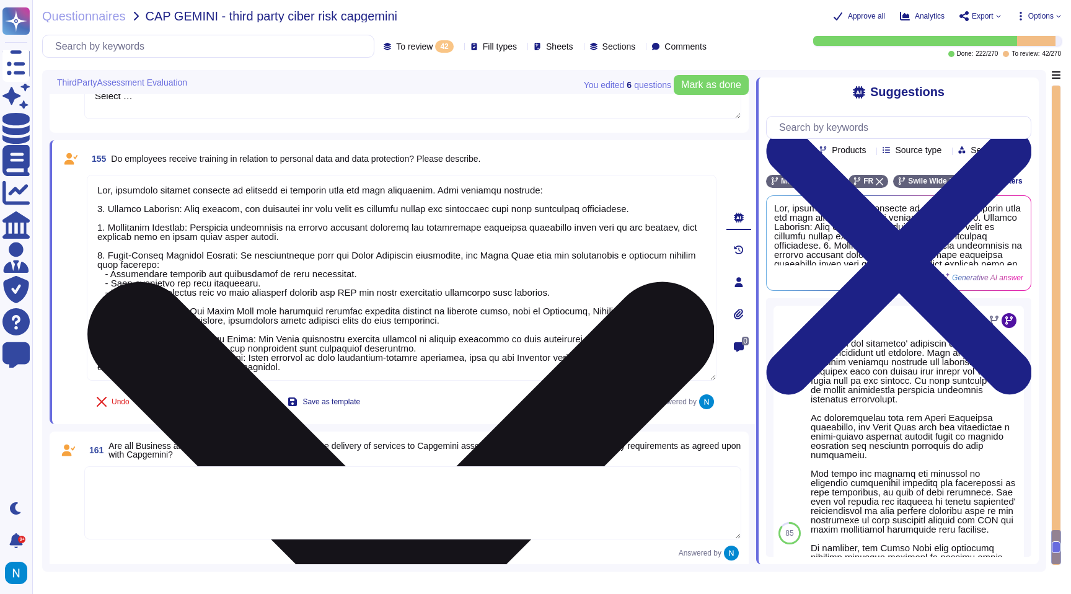  What do you see at coordinates (1041, 16) in the screenshot?
I see `span: Options` at bounding box center [1041, 16].